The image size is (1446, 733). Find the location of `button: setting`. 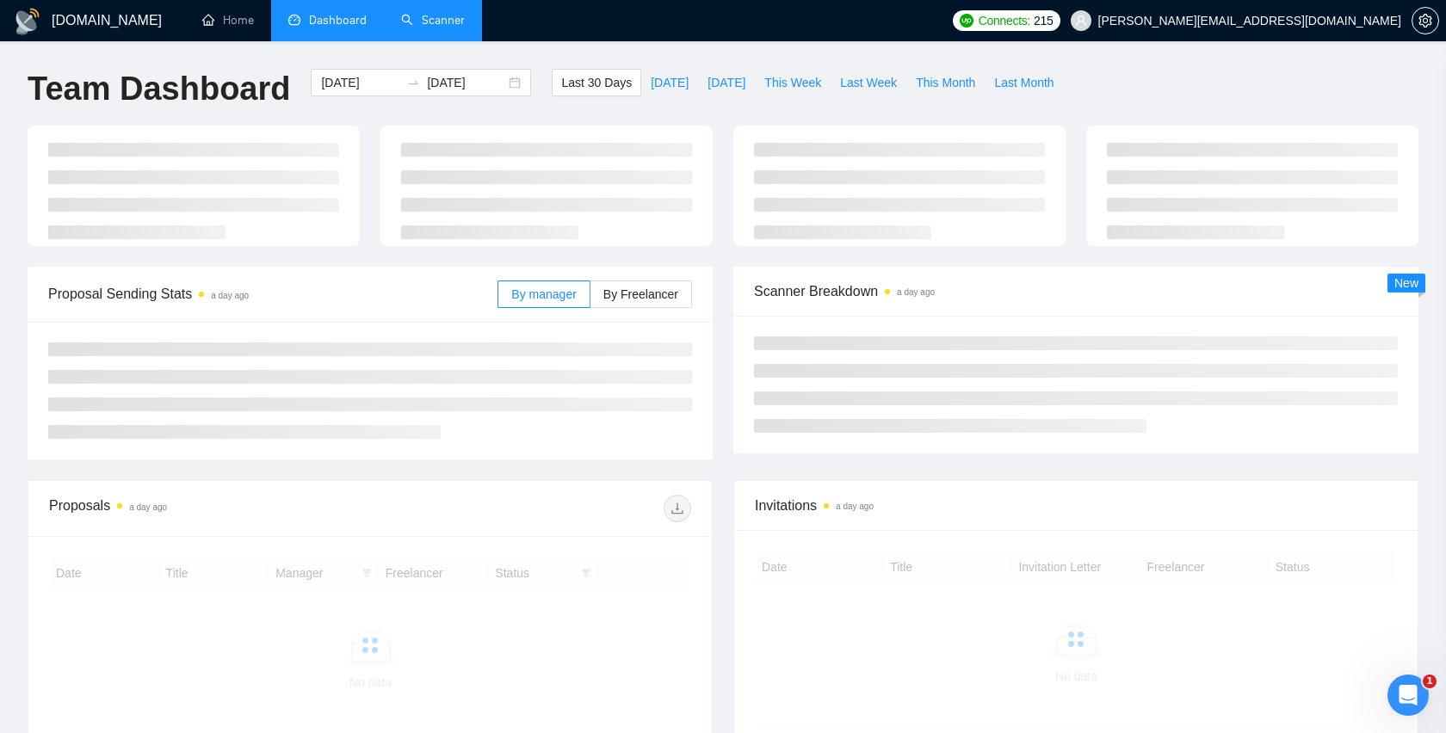

button: setting is located at coordinates (1425, 21).